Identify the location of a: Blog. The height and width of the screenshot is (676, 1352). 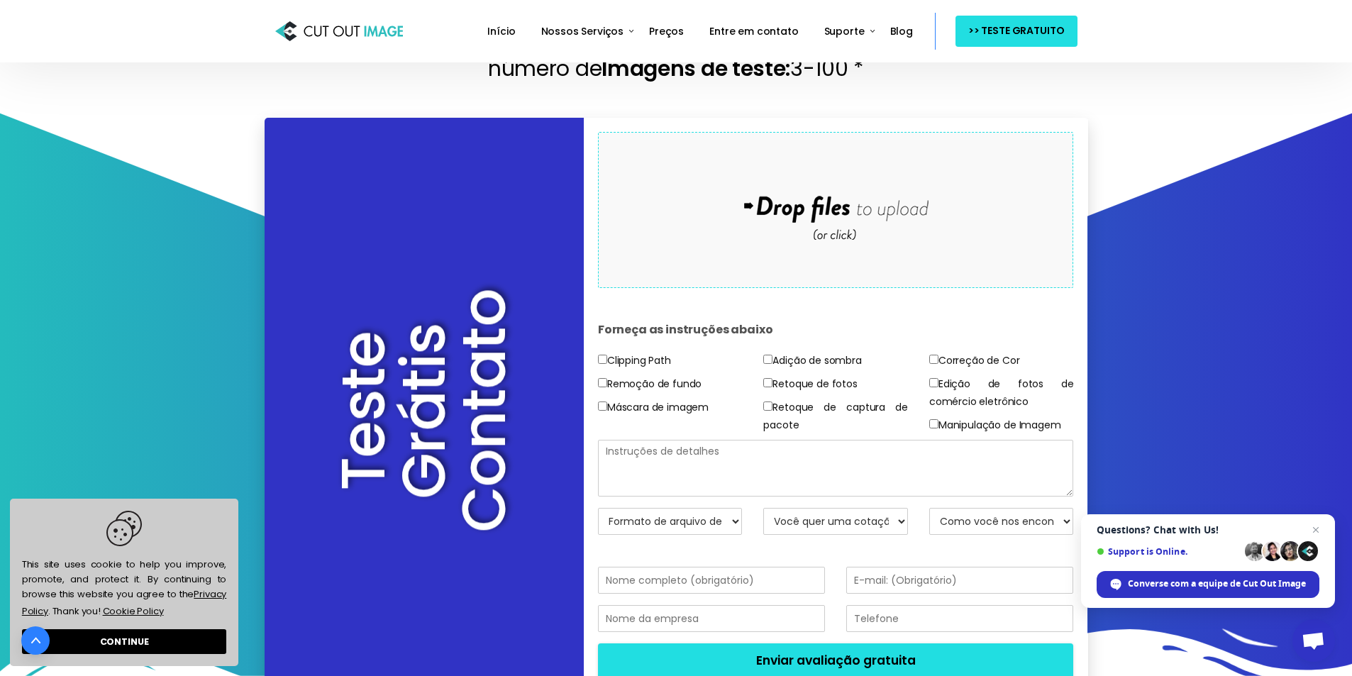
(901, 31).